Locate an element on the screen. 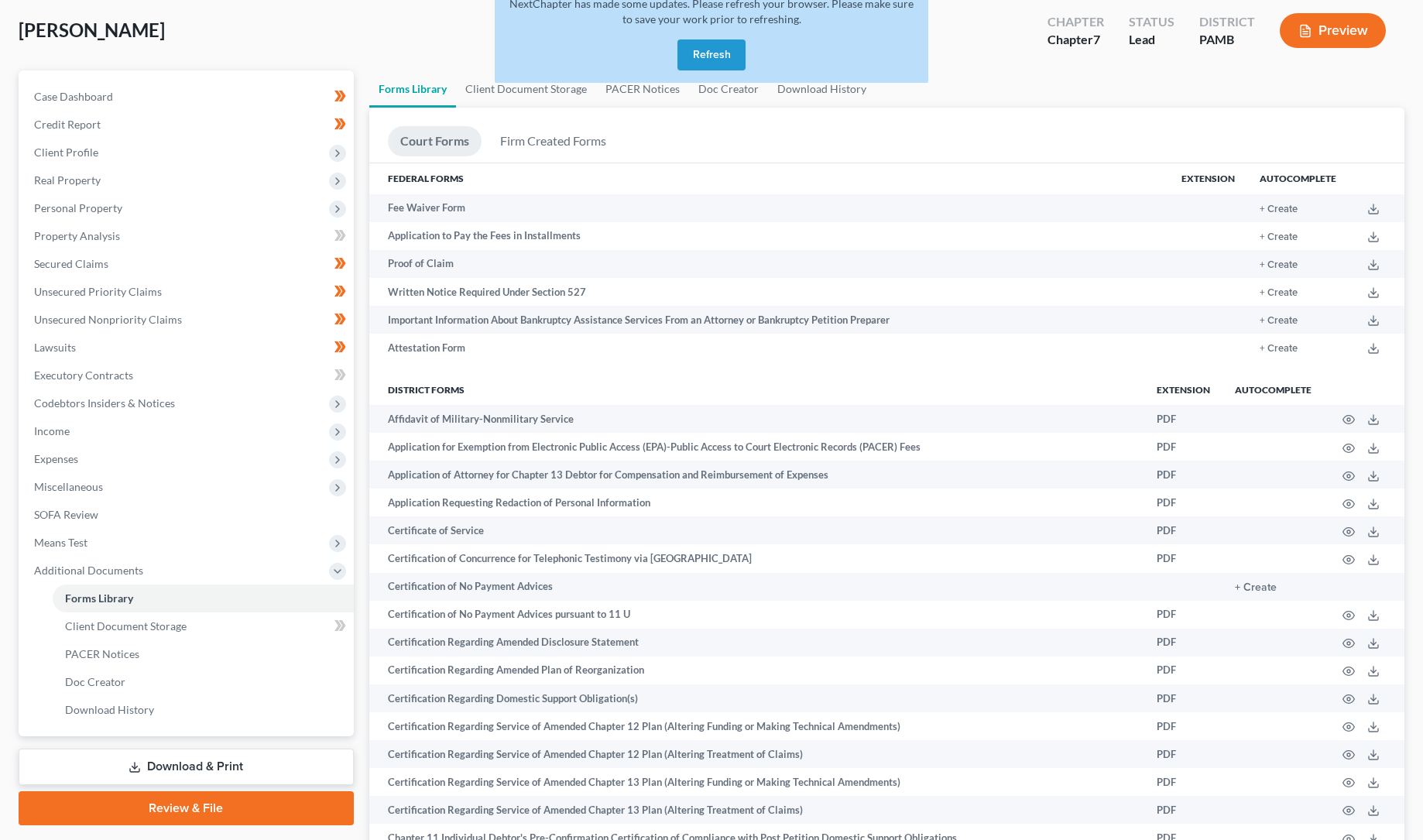  a: Unsecured Priority Claims is located at coordinates (187, 292).